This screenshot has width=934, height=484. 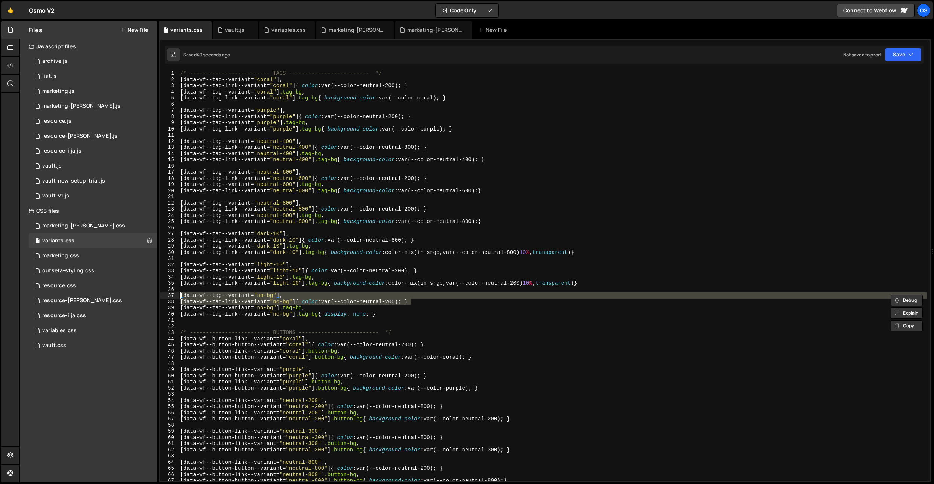 What do you see at coordinates (206, 55) in the screenshot?
I see `div: Saved` at bounding box center [206, 55].